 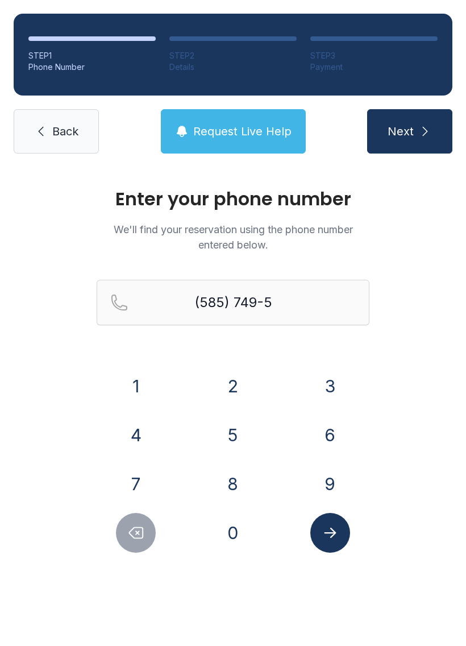 What do you see at coordinates (401, 131) in the screenshot?
I see `span: Next` at bounding box center [401, 131].